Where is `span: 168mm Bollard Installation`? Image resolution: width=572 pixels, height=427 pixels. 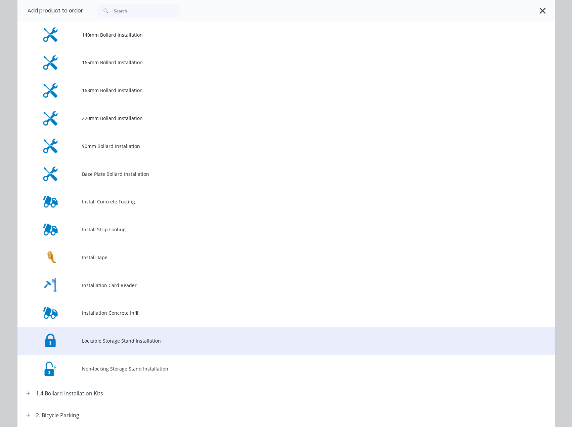 span: 168mm Bollard Installation is located at coordinates (271, 90).